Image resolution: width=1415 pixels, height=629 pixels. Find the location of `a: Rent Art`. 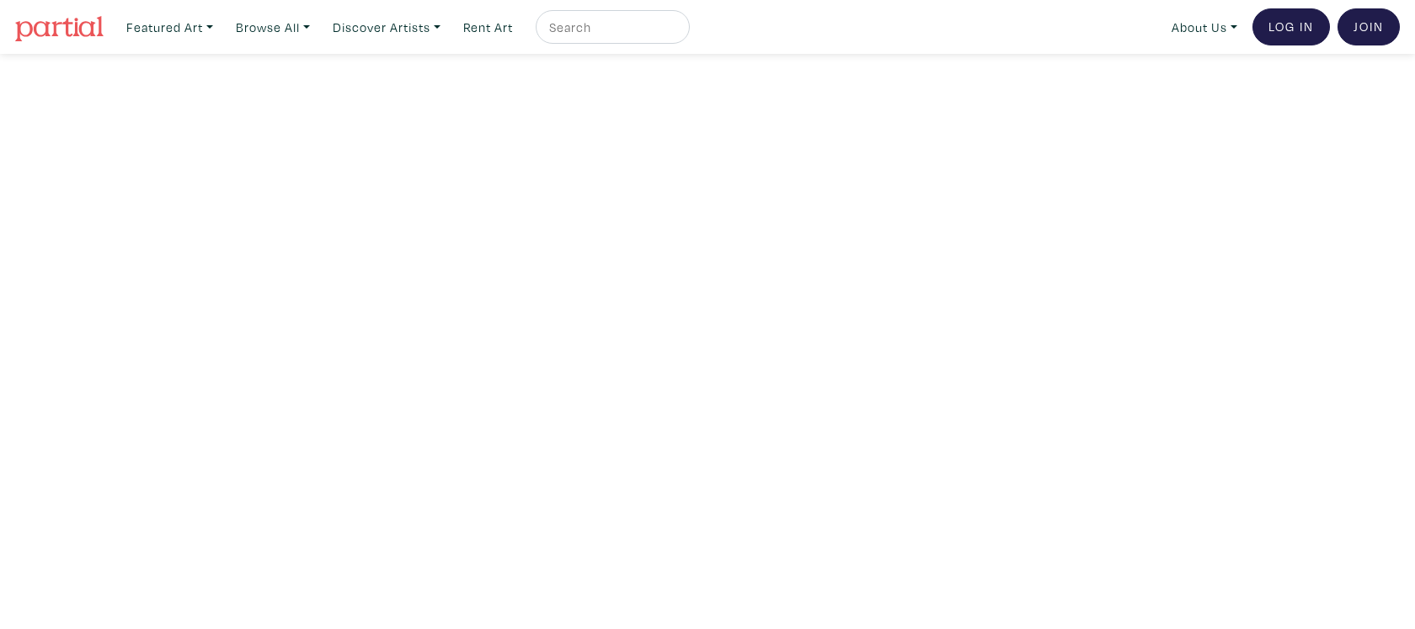

a: Rent Art is located at coordinates (488, 27).